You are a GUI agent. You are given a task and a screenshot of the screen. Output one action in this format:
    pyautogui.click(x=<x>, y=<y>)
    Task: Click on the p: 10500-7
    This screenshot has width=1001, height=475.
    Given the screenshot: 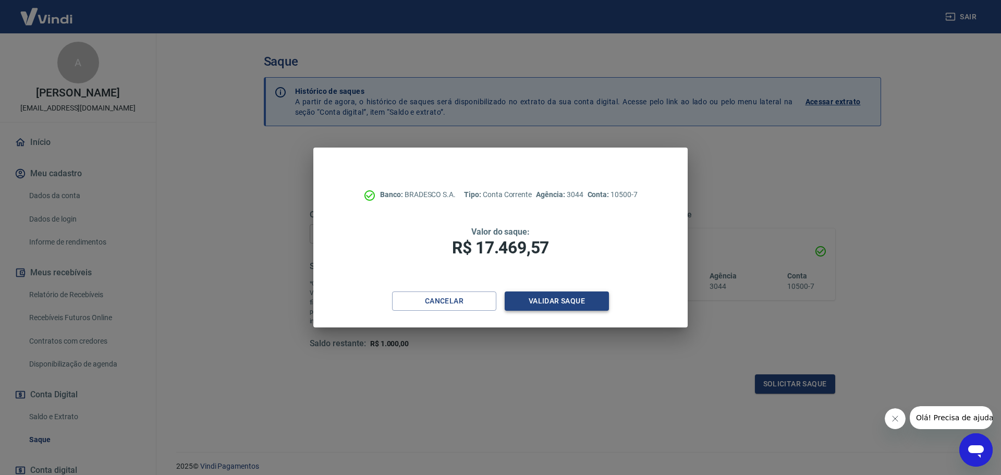 What is the action you would take?
    pyautogui.click(x=613, y=195)
    